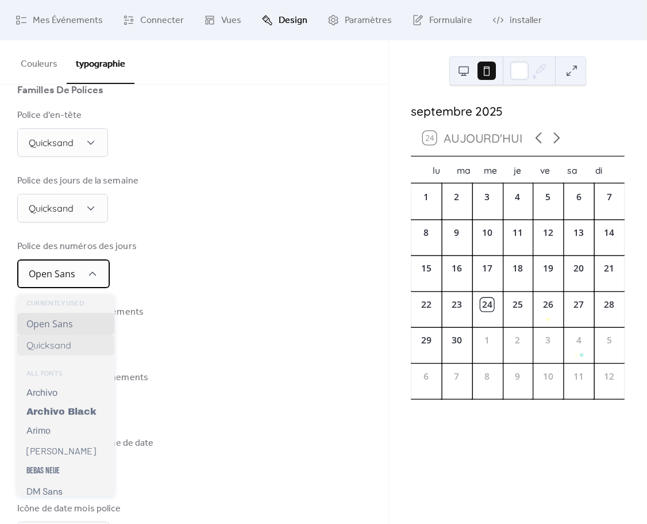 The image size is (647, 524). Describe the element at coordinates (426, 268) in the screenshot. I see `div: 15` at that location.